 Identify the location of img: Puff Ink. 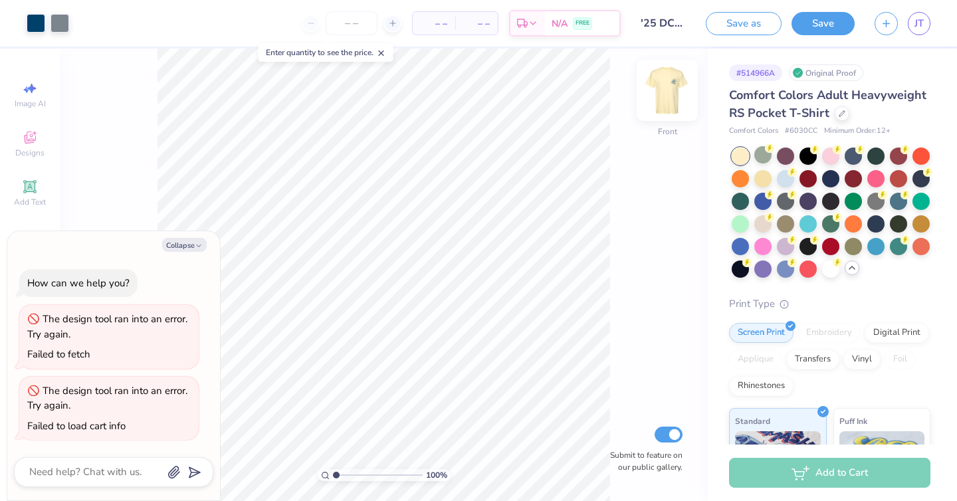
(882, 464).